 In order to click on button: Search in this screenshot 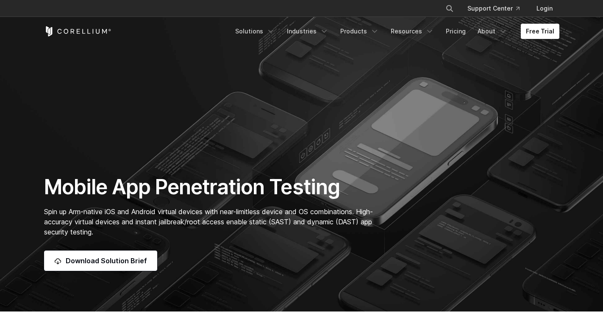, I will do `click(449, 8)`.